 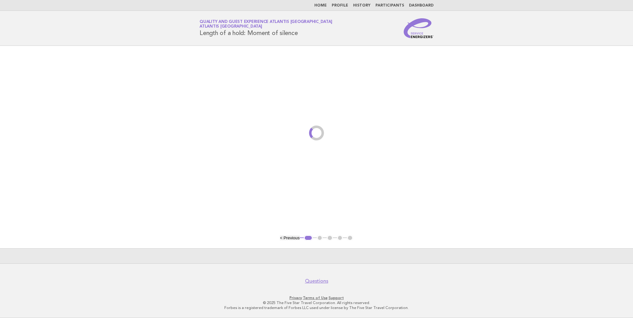 What do you see at coordinates (421, 6) in the screenshot?
I see `a: Dashboard` at bounding box center [421, 6].